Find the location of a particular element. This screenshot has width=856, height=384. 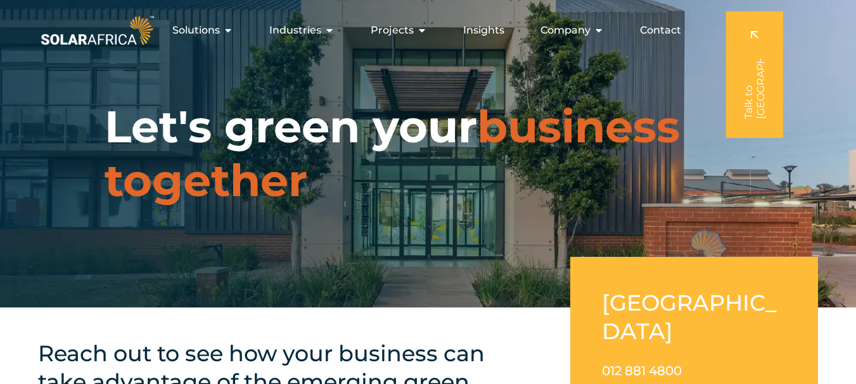

a: 012 881 4800 is located at coordinates (642, 371).